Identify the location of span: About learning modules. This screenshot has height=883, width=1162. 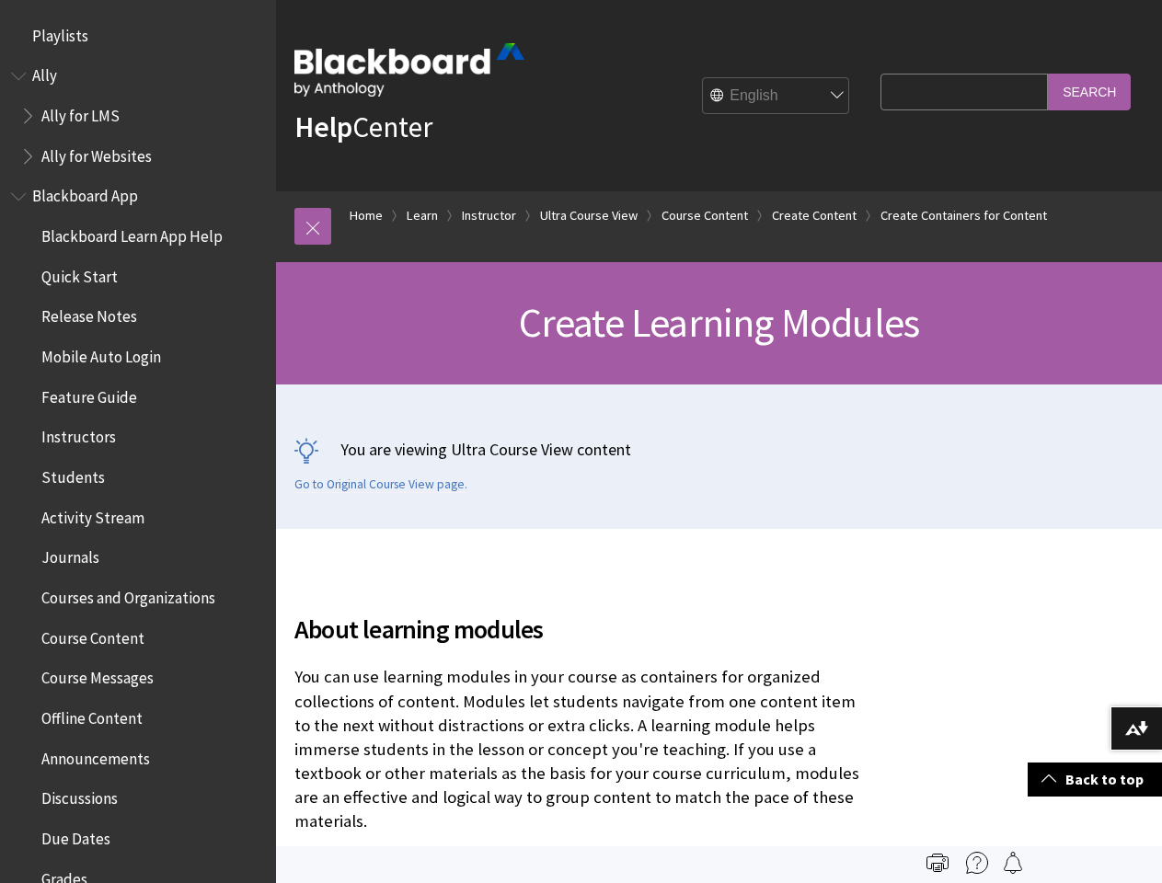
(582, 629).